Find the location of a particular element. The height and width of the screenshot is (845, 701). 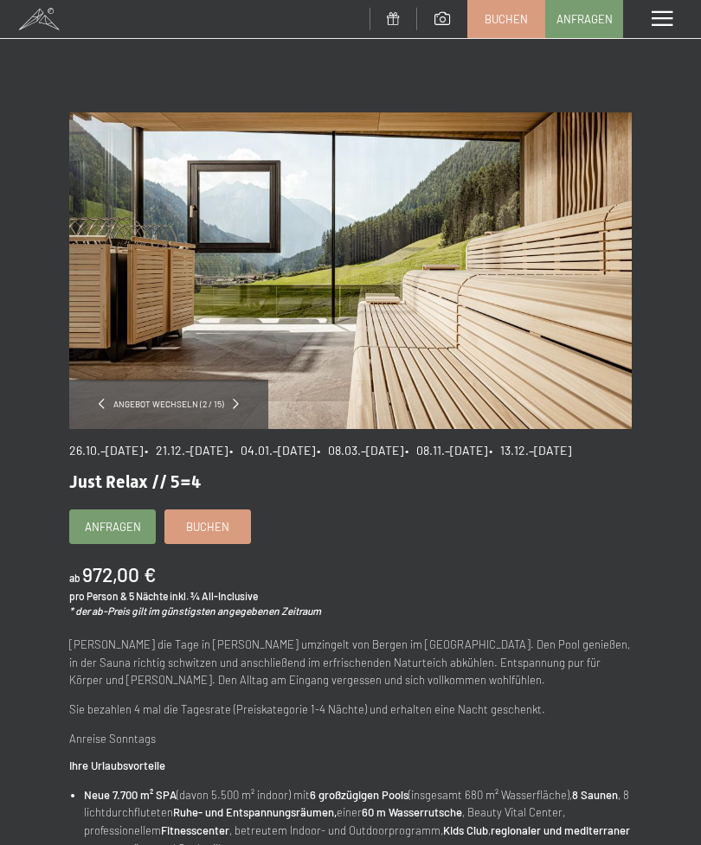

strong: 8 Saunen is located at coordinates (594, 795).